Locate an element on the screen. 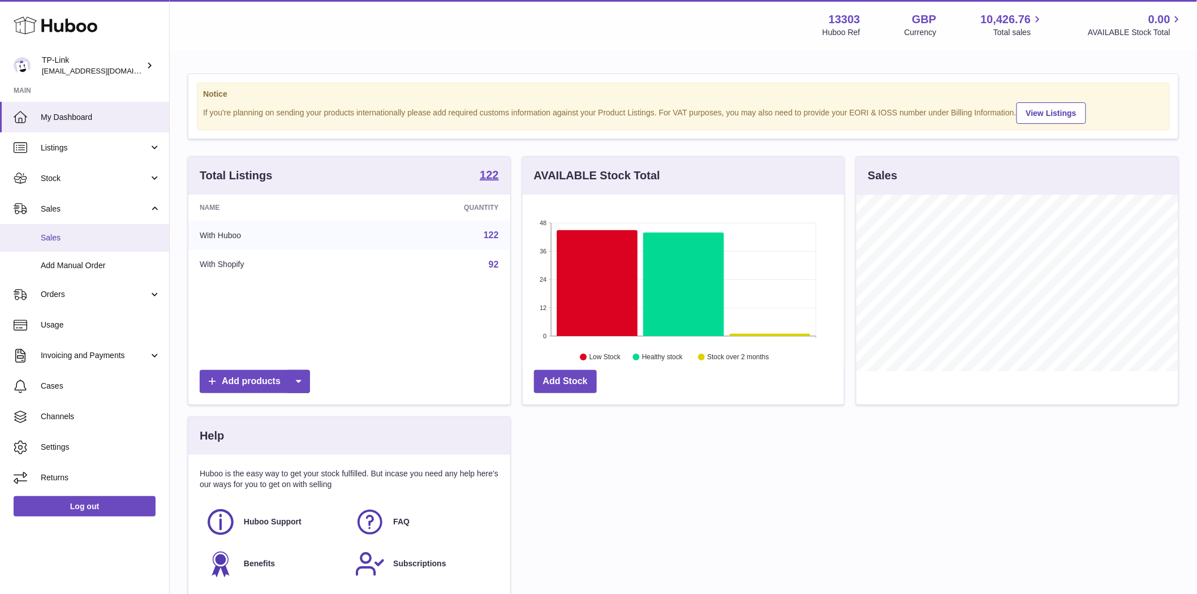  span: Invoicing and Payments is located at coordinates (95, 355).